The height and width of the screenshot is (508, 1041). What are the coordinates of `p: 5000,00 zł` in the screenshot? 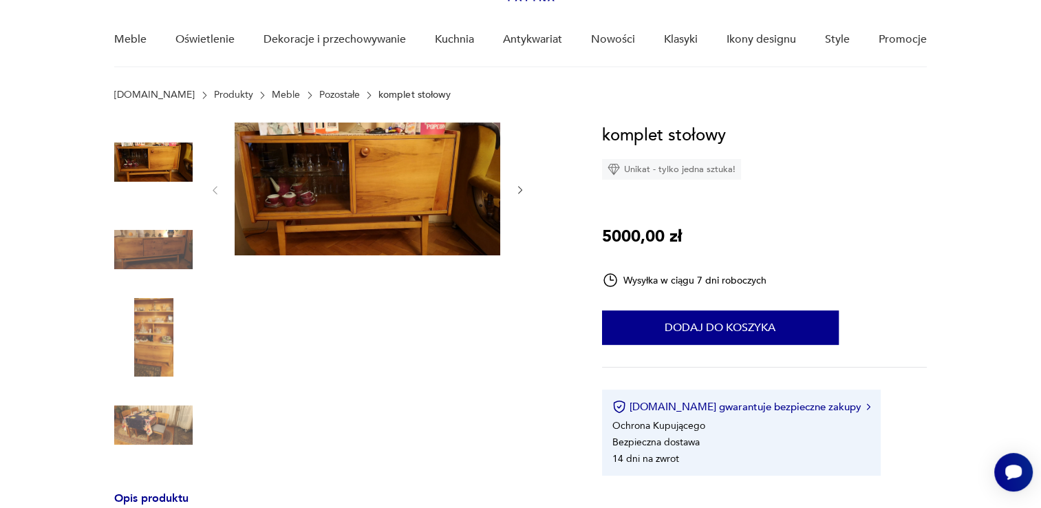 It's located at (642, 237).